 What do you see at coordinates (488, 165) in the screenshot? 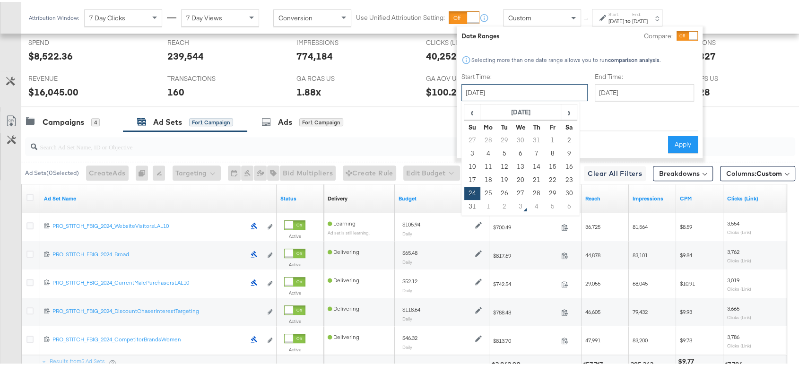
I see `td: 11` at bounding box center [488, 165].